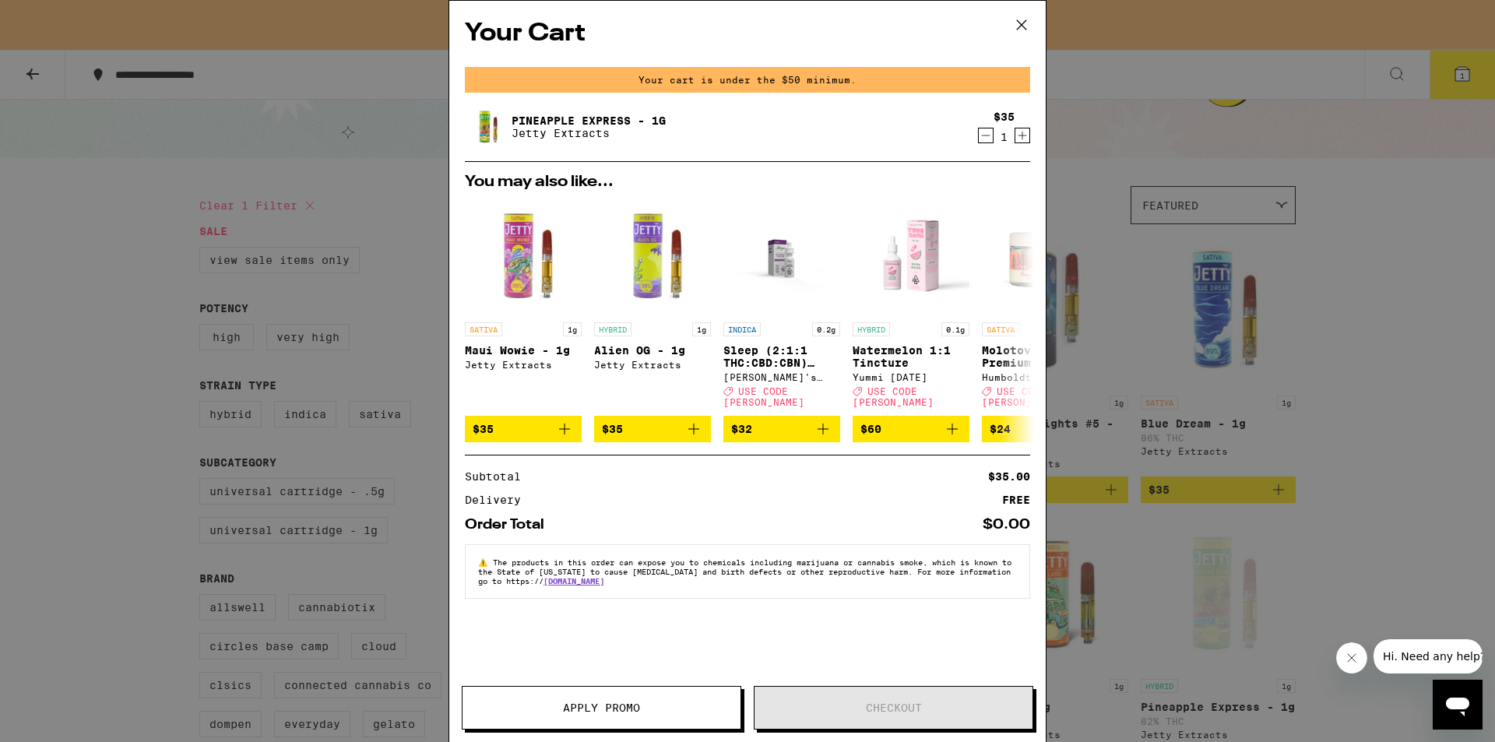 This screenshot has height=742, width=1495. Describe the element at coordinates (523, 256) in the screenshot. I see `img: Jetty Extracts - Maui Wowie - 1g` at that location.